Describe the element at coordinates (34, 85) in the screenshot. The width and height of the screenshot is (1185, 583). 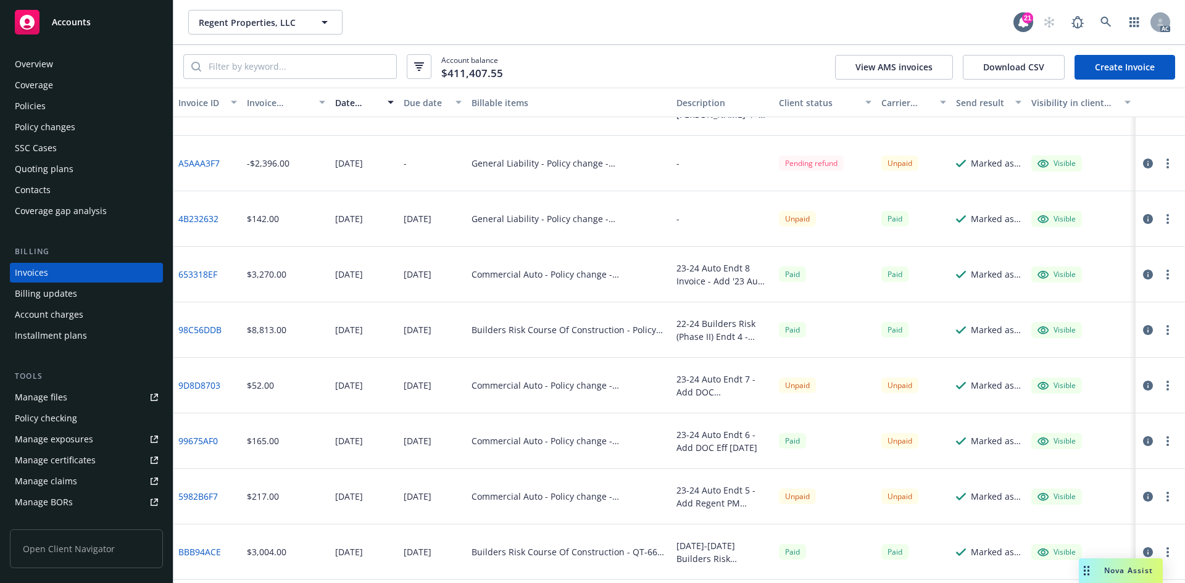
I see `div: Coverage` at that location.